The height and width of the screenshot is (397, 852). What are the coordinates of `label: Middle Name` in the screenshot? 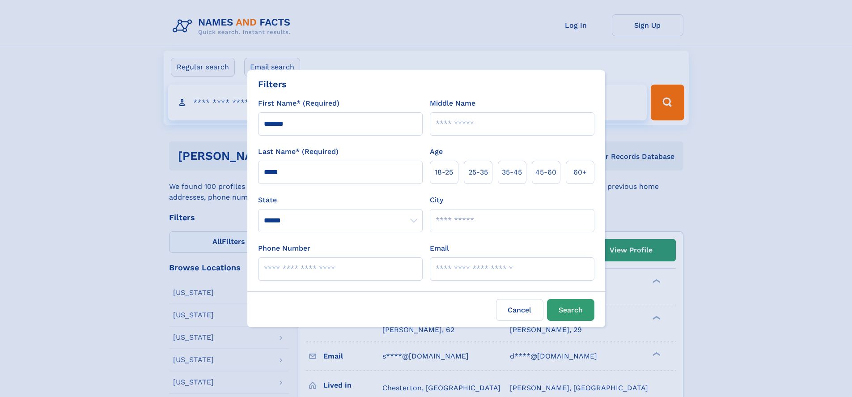 It's located at (453, 103).